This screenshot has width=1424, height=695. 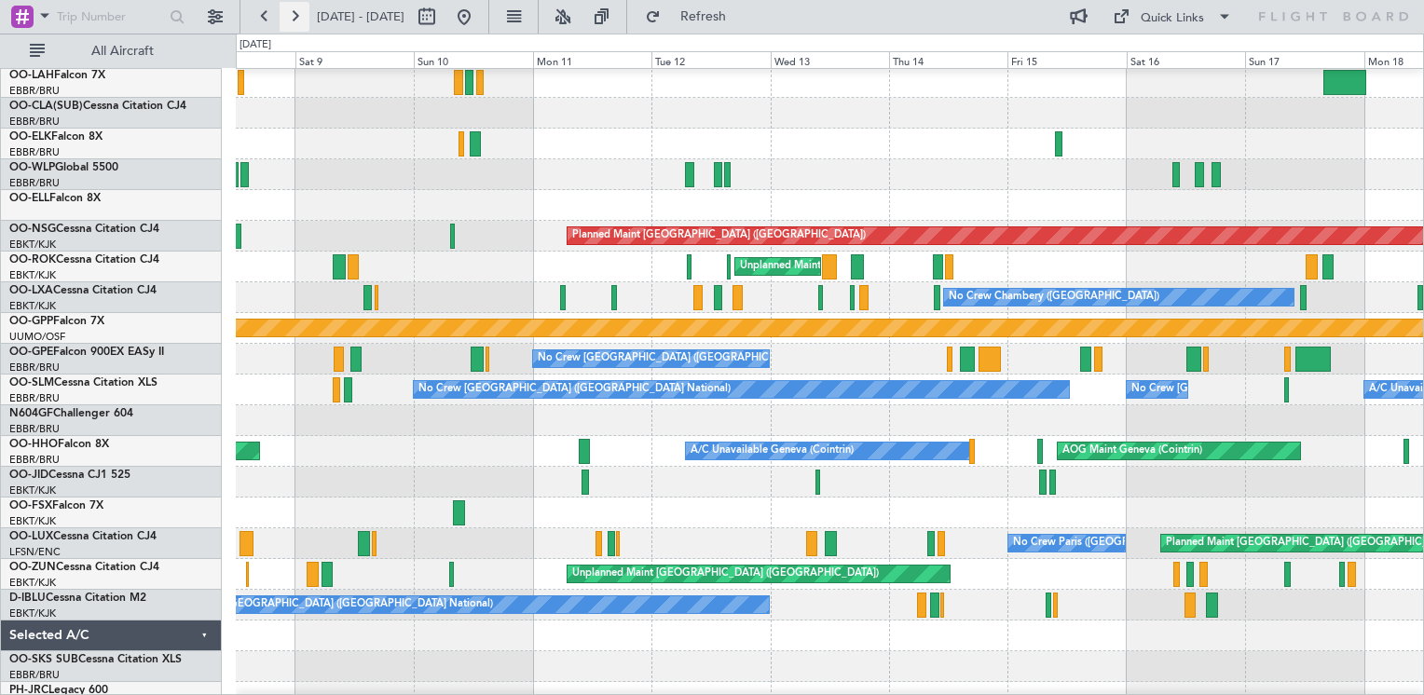 I want to click on a: OO-ROKCessna Citation CJ4, so click(x=84, y=260).